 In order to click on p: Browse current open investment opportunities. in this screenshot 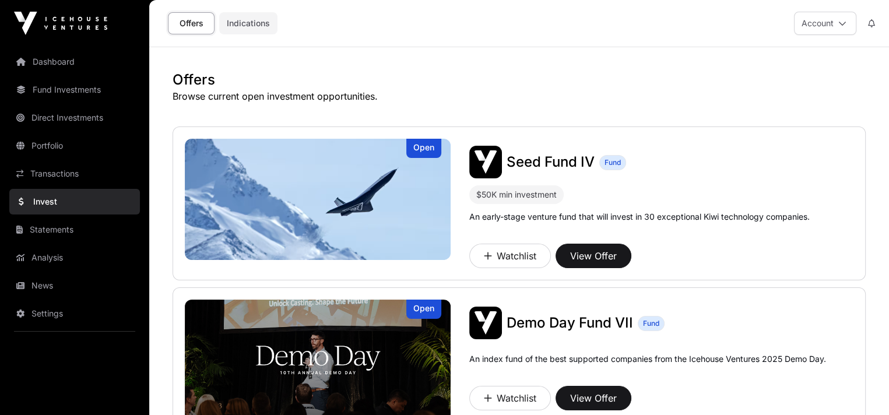, I will do `click(519, 96)`.